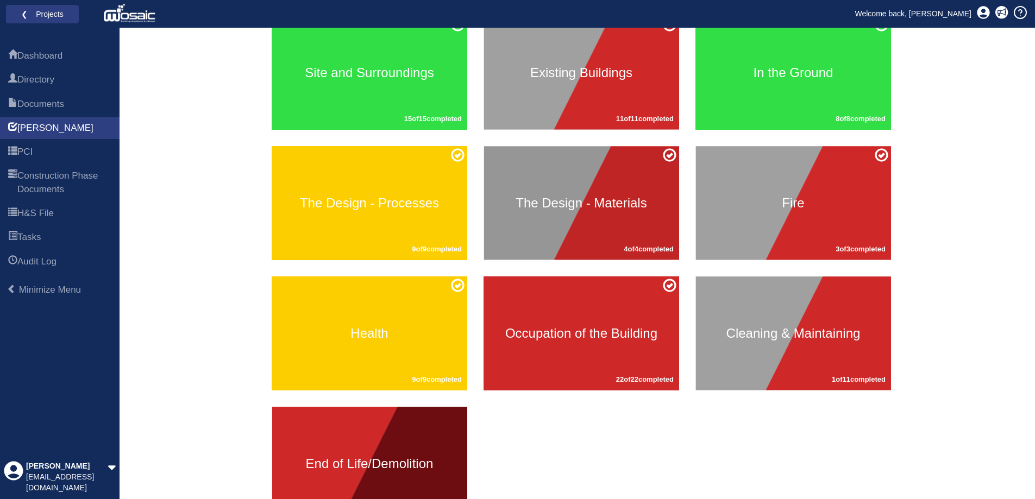 Image resolution: width=1035 pixels, height=499 pixels. What do you see at coordinates (130, 14) in the screenshot?
I see `img: logo_white.png` at bounding box center [130, 14].